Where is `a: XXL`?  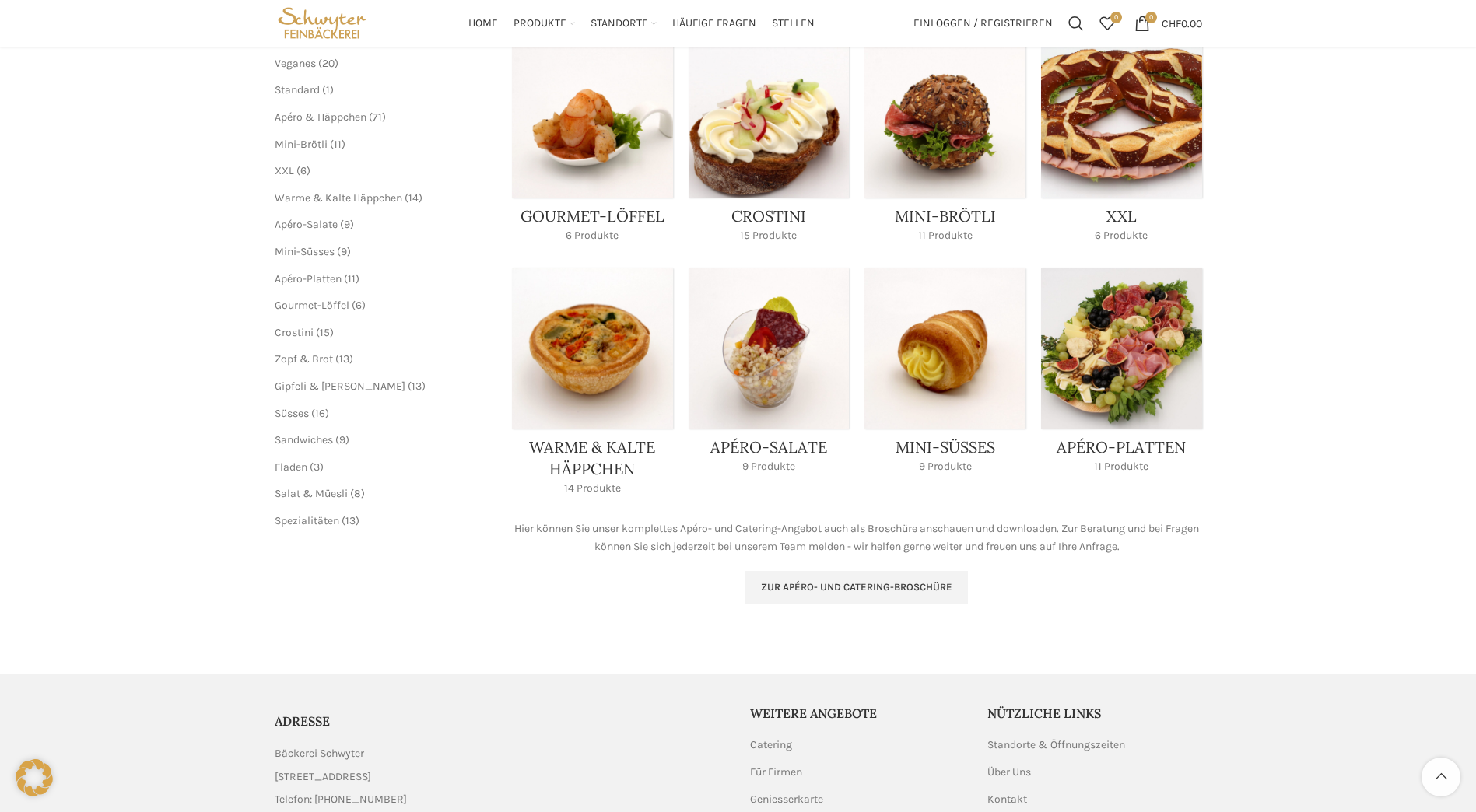 a: XXL is located at coordinates (284, 170).